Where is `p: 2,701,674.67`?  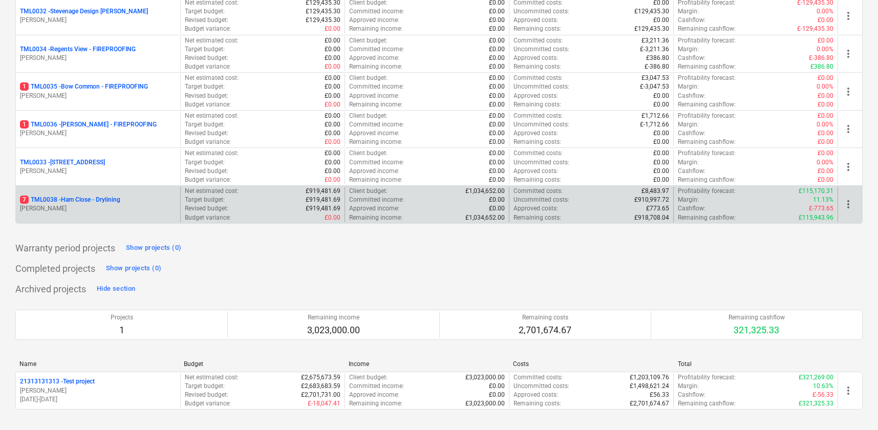 p: 2,701,674.67 is located at coordinates (545, 330).